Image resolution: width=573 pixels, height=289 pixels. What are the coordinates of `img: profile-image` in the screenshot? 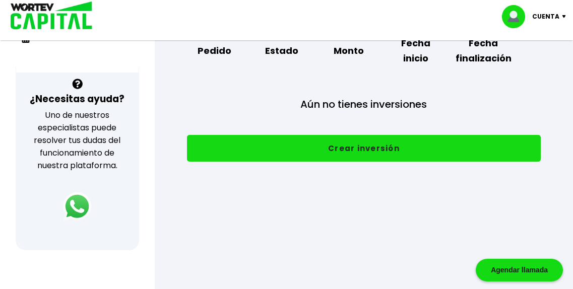 It's located at (517, 17).